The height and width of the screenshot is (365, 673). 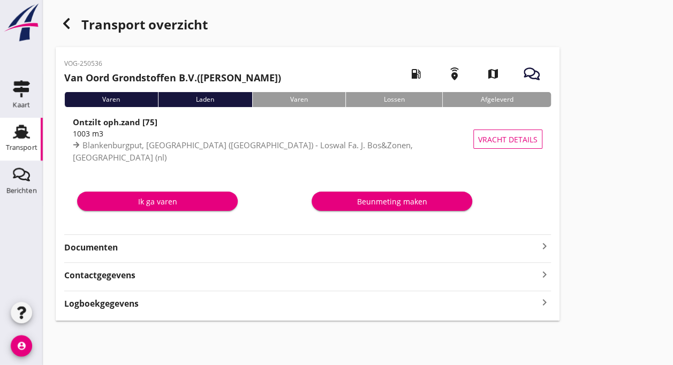 I want to click on i: emergency_share, so click(x=455, y=74).